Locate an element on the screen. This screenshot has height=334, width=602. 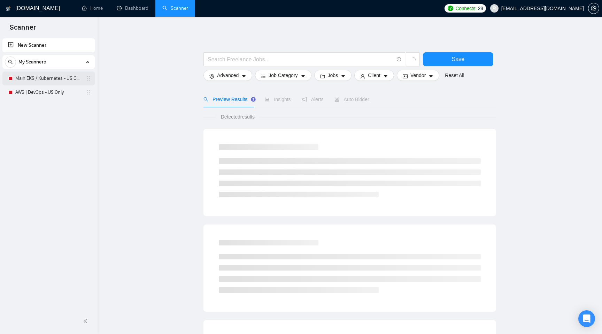
span: Preview Results is located at coordinates (228, 99).